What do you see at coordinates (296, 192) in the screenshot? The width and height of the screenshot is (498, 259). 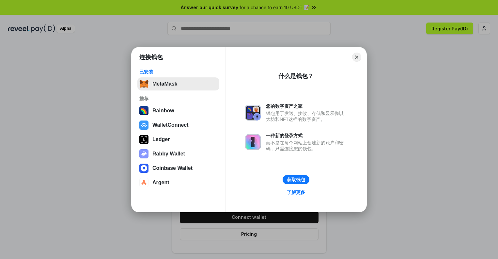 I see `a: 了解更多` at bounding box center [296, 192].